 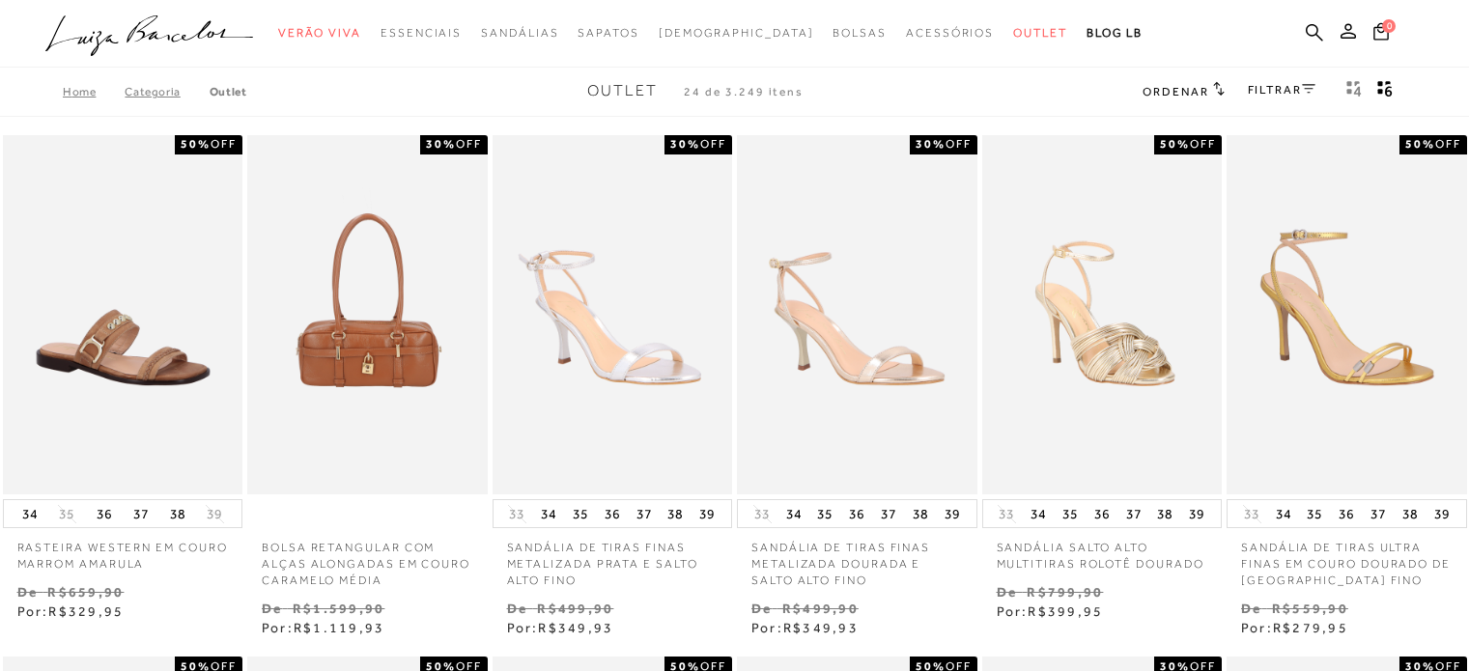 What do you see at coordinates (1346, 315) in the screenshot?
I see `img: SANDÁLIA DE TIRAS ULTRA FINAS EM COURO DOURADO DE SALTO ALTO FINO` at bounding box center [1346, 315].